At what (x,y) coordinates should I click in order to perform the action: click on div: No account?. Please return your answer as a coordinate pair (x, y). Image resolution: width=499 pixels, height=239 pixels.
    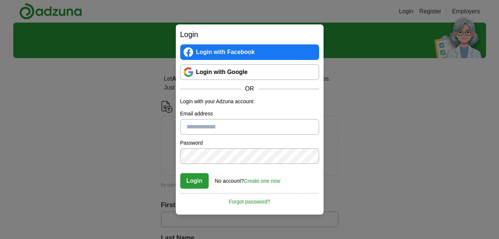
    Looking at the image, I should click on (247, 178).